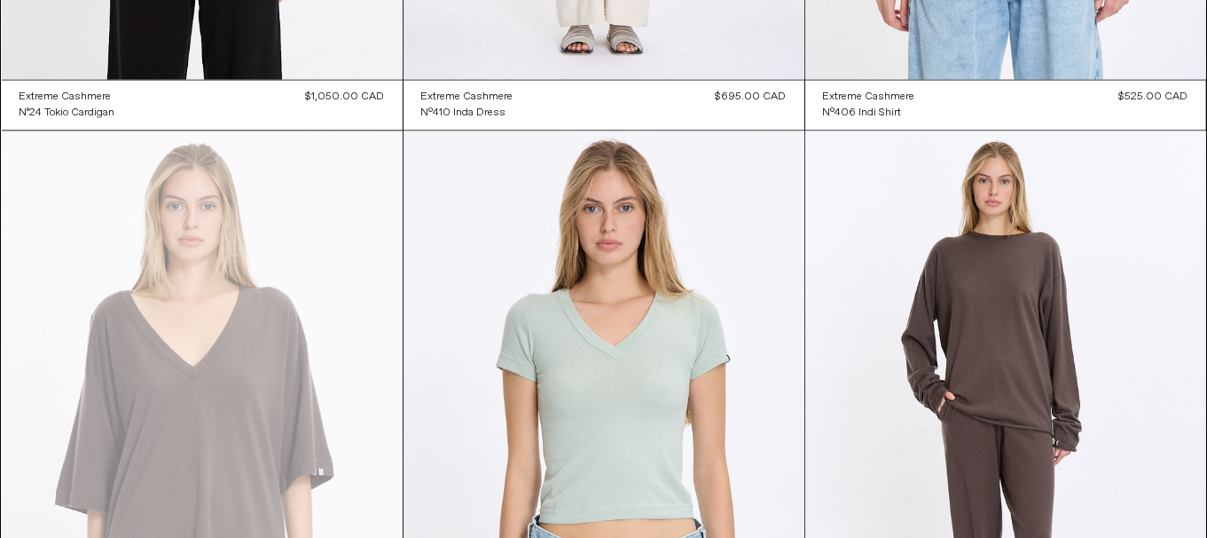 The width and height of the screenshot is (1207, 538). What do you see at coordinates (1154, 97) in the screenshot?
I see `div: $525.00 CAD` at bounding box center [1154, 97].